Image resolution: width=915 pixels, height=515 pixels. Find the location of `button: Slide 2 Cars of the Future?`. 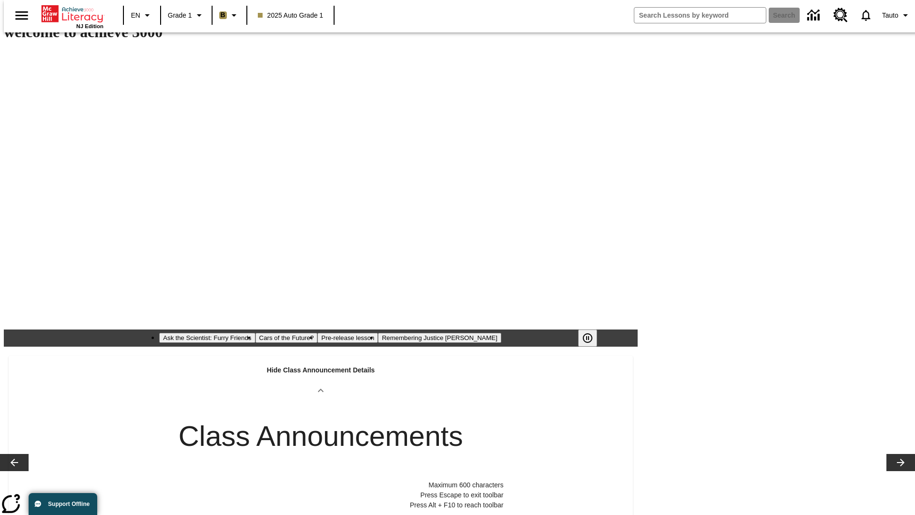

button: Slide 2 Cars of the Future? is located at coordinates (286, 337).